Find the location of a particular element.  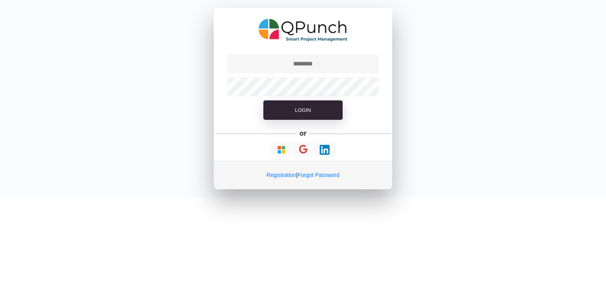

img: QPunch is located at coordinates (303, 30).